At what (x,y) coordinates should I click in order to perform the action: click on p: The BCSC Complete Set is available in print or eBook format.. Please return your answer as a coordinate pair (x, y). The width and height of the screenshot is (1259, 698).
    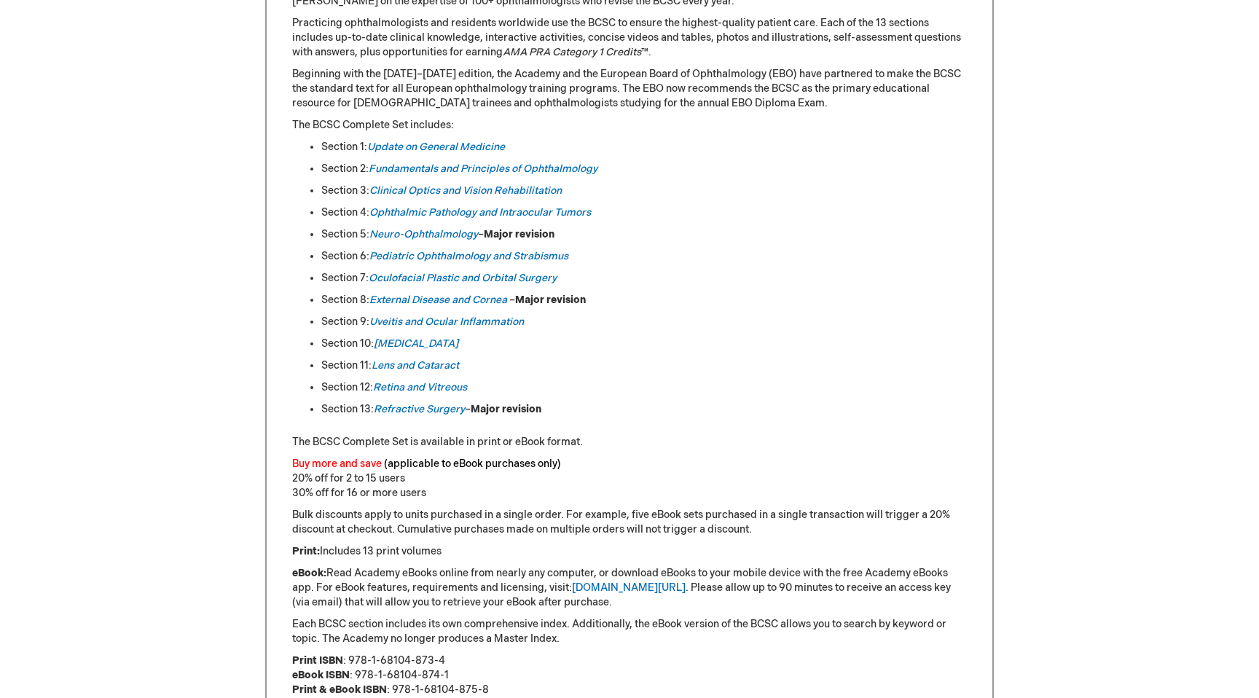
    Looking at the image, I should click on (630, 442).